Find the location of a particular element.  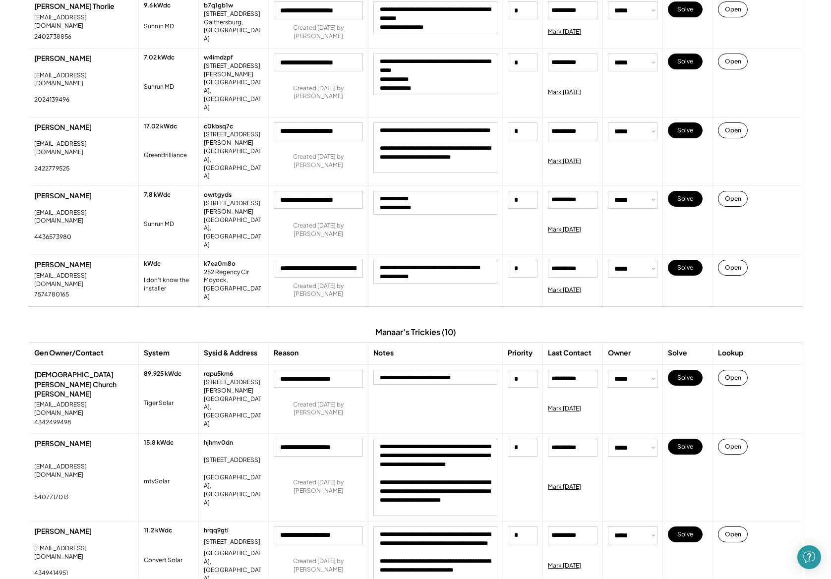

div: kWdc is located at coordinates (152, 264).